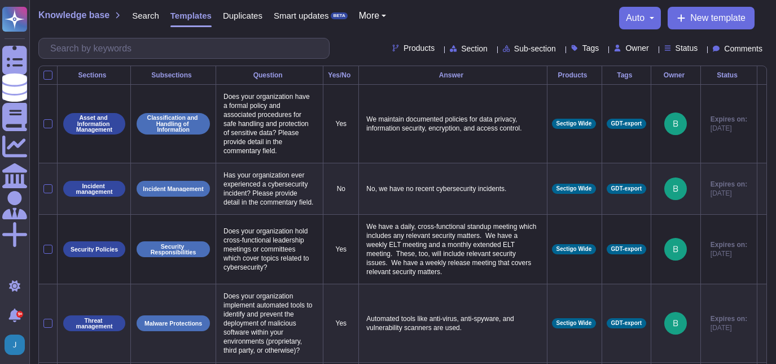 Image resolution: width=776 pixels, height=364 pixels. Describe the element at coordinates (94, 75) in the screenshot. I see `div: Sections` at that location.